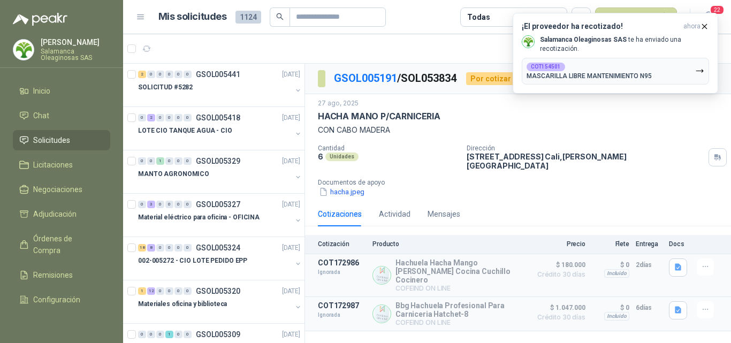  What do you see at coordinates (218, 161) in the screenshot?
I see `p: GSOL005329` at bounding box center [218, 161].